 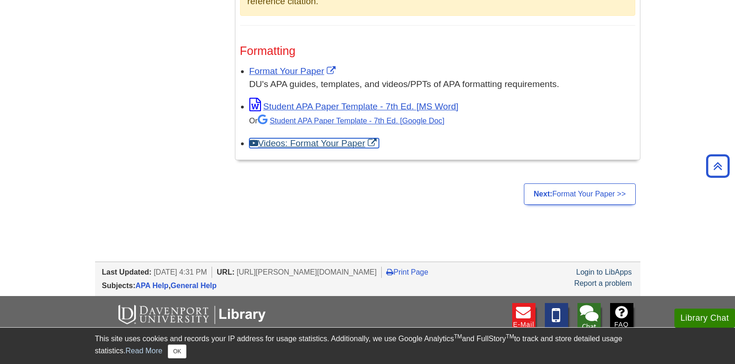 What do you see at coordinates (177, 352) in the screenshot?
I see `button: Close` at bounding box center [177, 352].